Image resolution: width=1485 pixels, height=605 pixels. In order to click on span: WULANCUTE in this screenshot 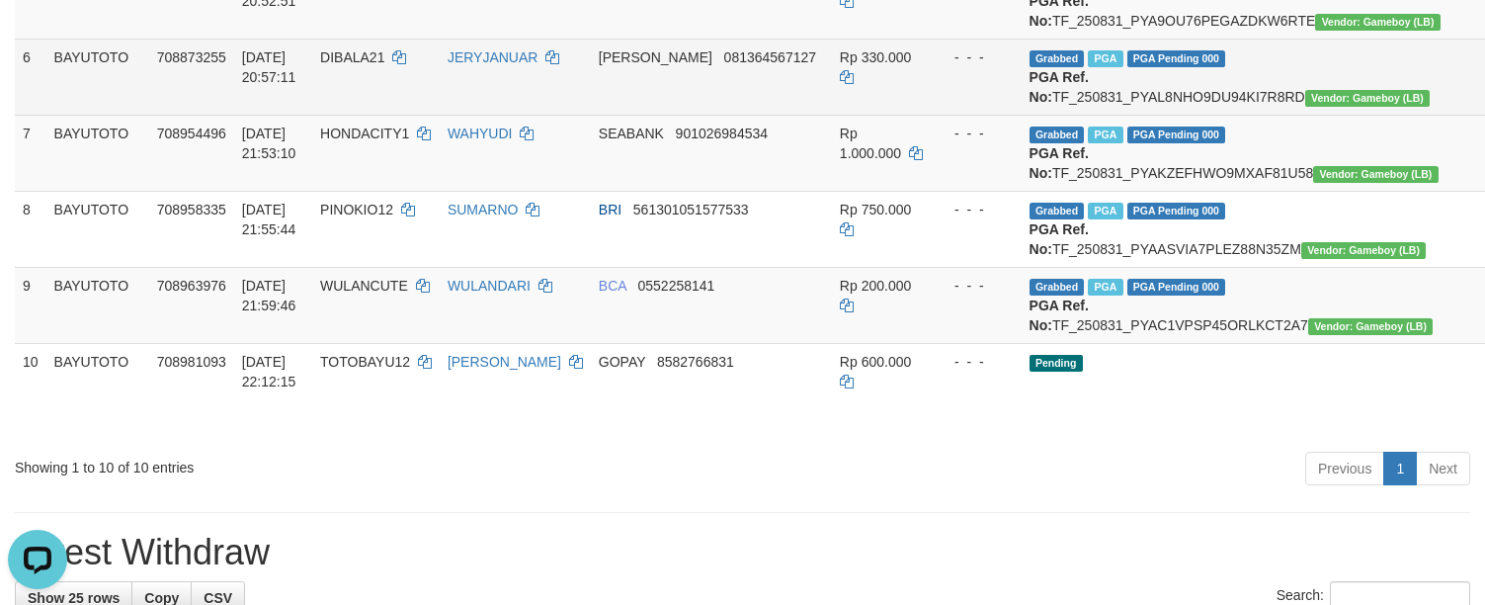, I will do `click(364, 286)`.